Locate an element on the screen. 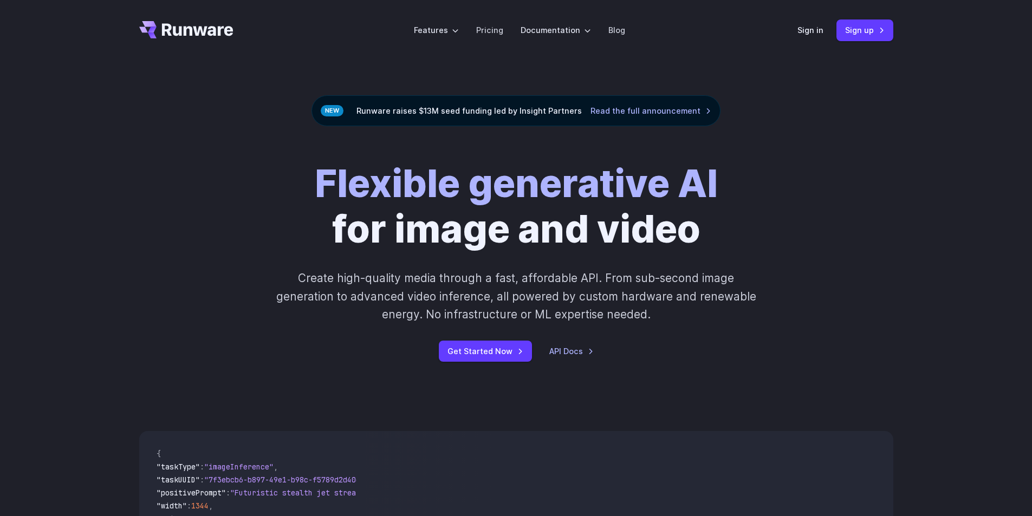 The image size is (1032, 516). span: "Futuristic stealth jet streaking through a neon-lit cityscape with glowing purple exhaust" is located at coordinates (427, 493).